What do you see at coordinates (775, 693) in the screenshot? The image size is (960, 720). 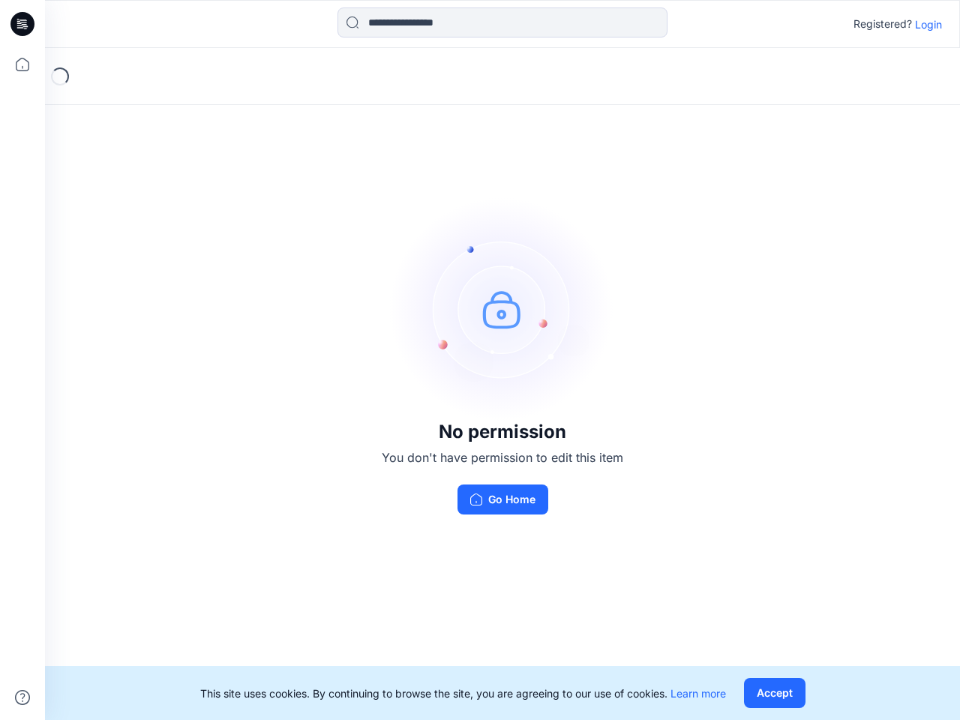 I see `button: Accept` at bounding box center [775, 693].